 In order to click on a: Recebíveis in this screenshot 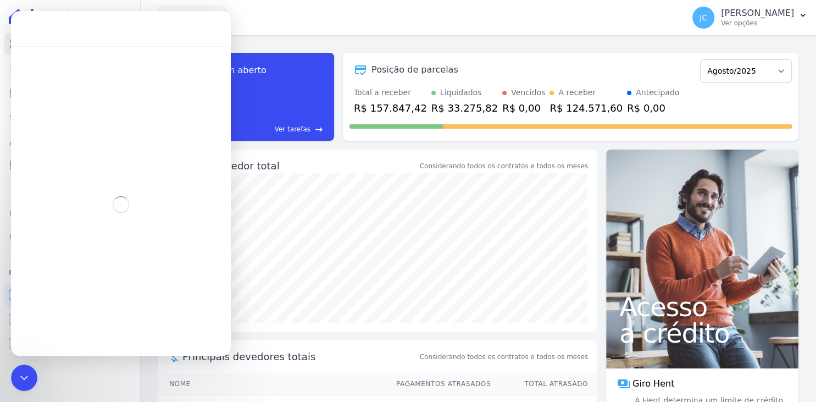, I will do `click(70, 294)`.